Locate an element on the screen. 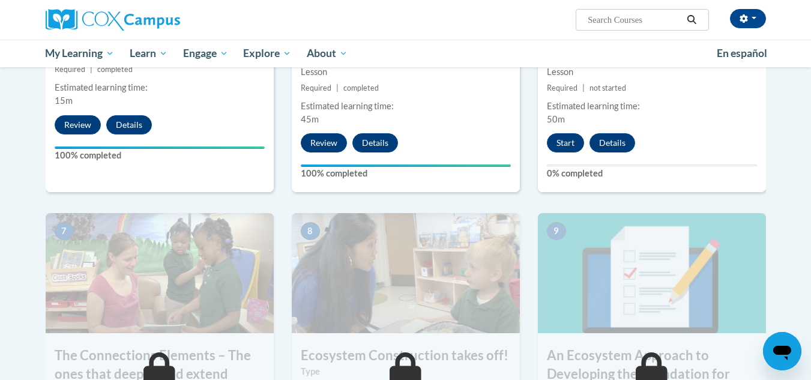  button: Start is located at coordinates (565, 143).